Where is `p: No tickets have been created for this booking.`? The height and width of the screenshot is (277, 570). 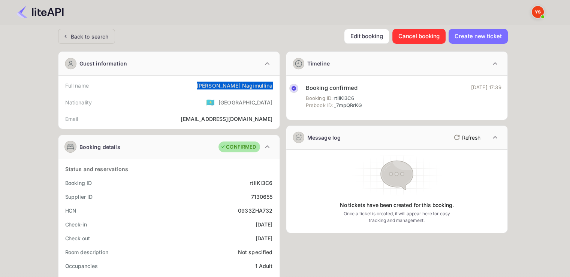 p: No tickets have been created for this booking. is located at coordinates (397, 205).